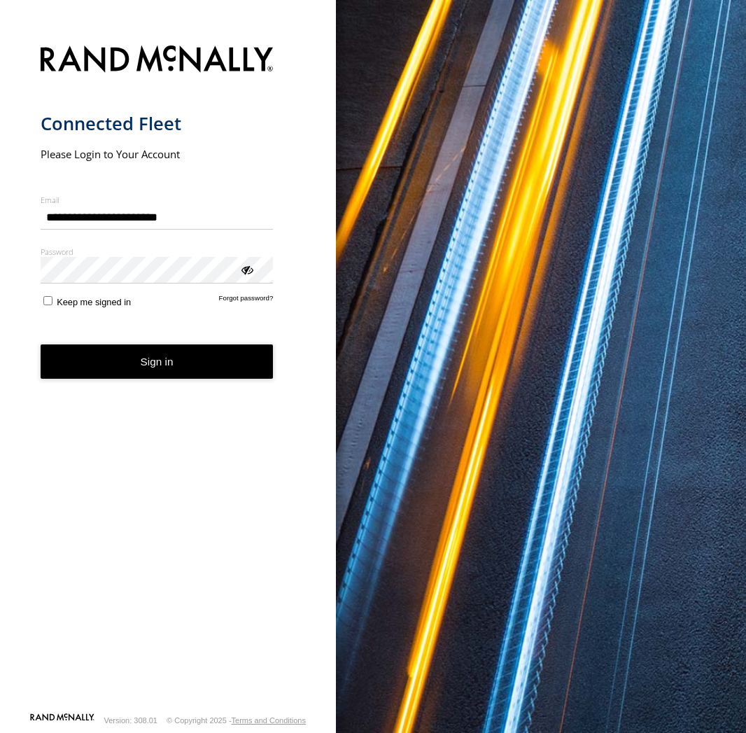 This screenshot has width=746, height=733. What do you see at coordinates (157, 60) in the screenshot?
I see `img: Rand McNally` at bounding box center [157, 60].